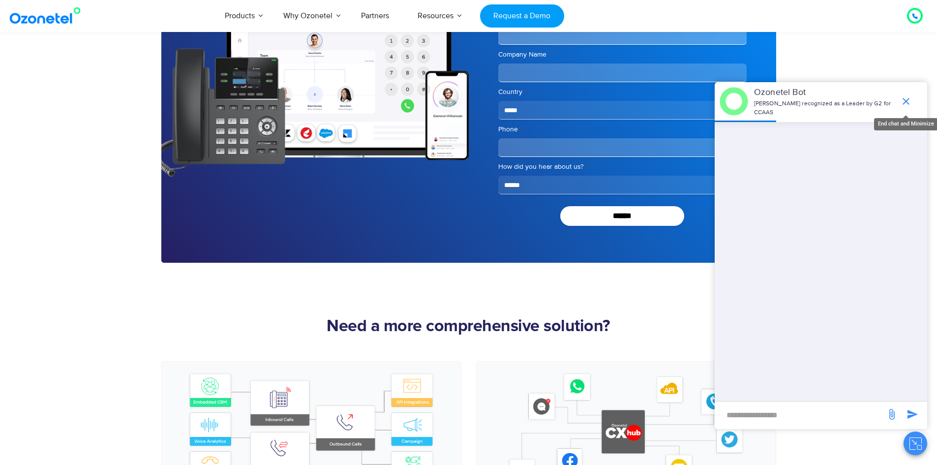 Image resolution: width=937 pixels, height=465 pixels. I want to click on label: Country, so click(622, 92).